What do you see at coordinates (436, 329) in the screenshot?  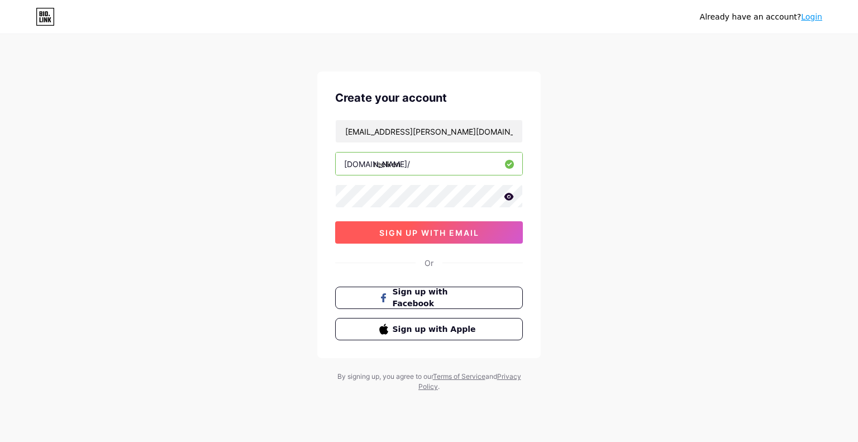 I see `span: Sign up with Apple` at bounding box center [436, 329].